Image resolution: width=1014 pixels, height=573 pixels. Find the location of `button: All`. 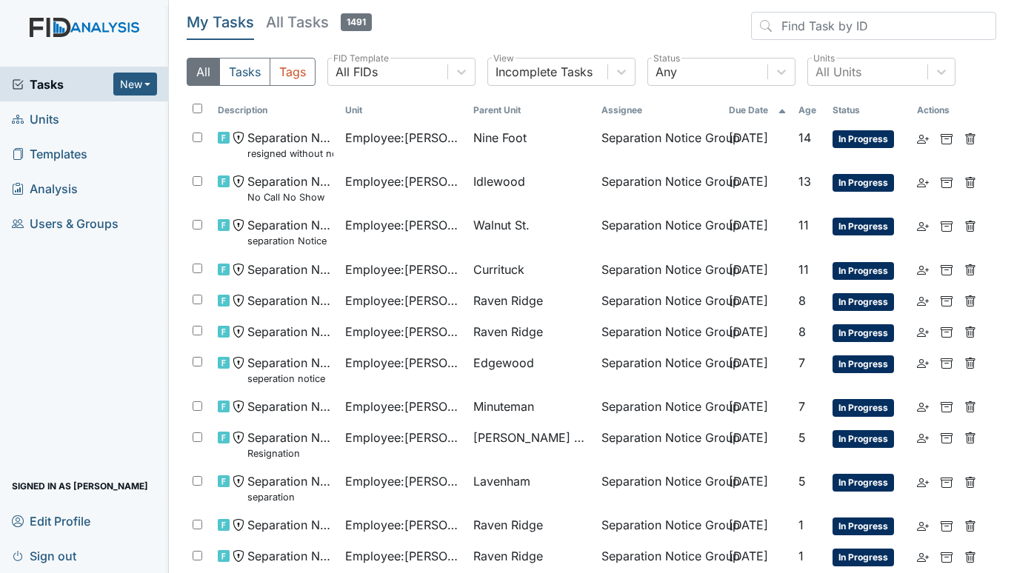

button: All is located at coordinates (203, 72).